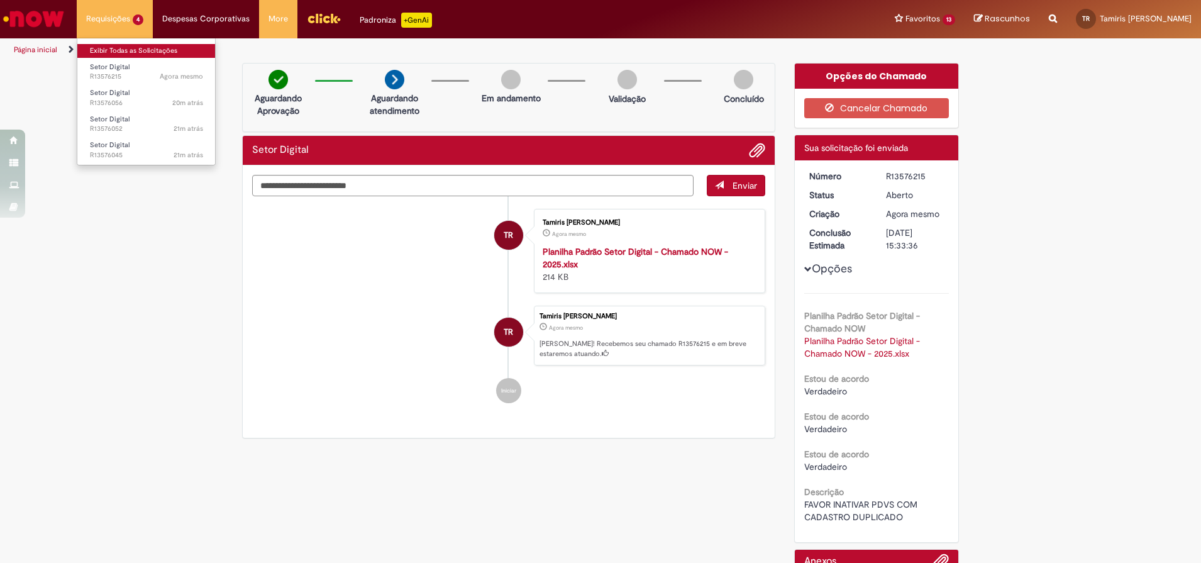 Image resolution: width=1201 pixels, height=563 pixels. What do you see at coordinates (146, 77) in the screenshot?
I see `span: R13576215` at bounding box center [146, 77].